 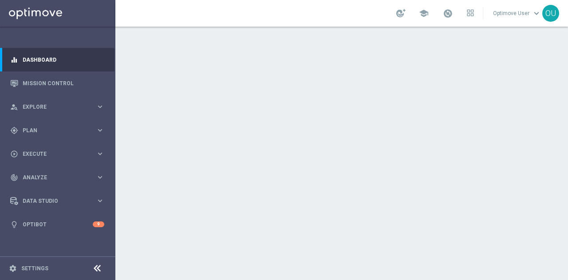 I want to click on i: lightbulb, so click(x=14, y=225).